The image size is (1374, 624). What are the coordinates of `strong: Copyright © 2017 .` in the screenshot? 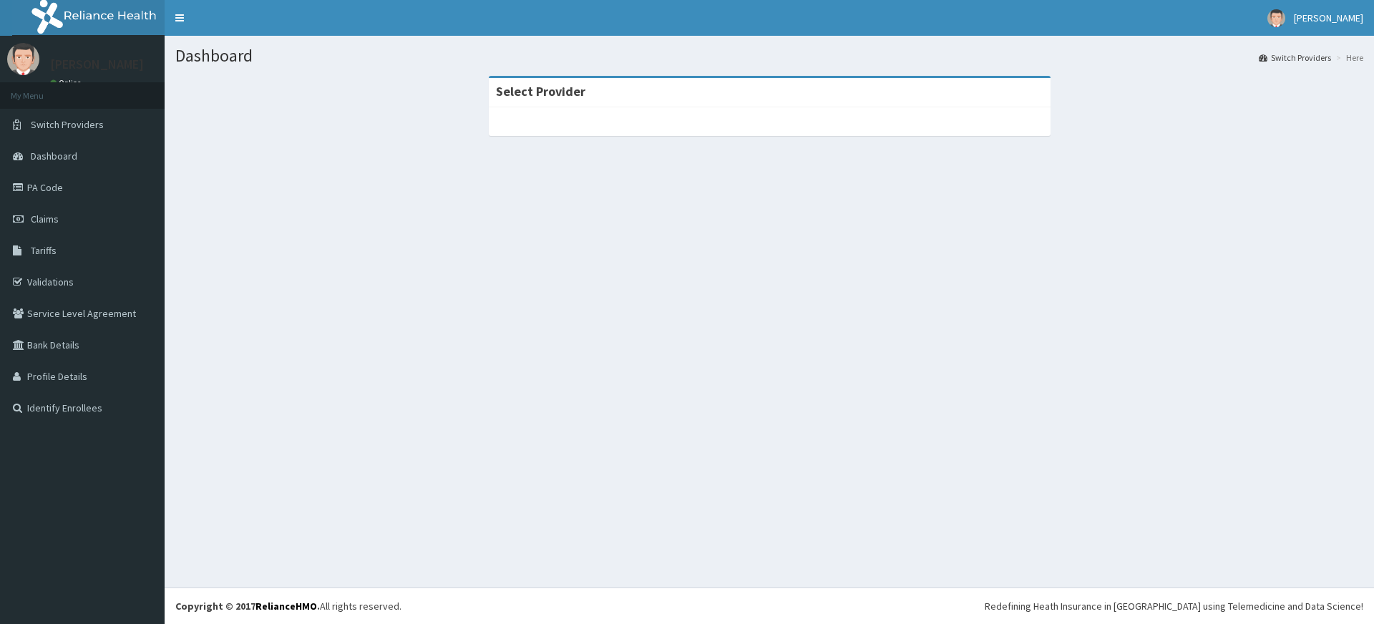 It's located at (248, 606).